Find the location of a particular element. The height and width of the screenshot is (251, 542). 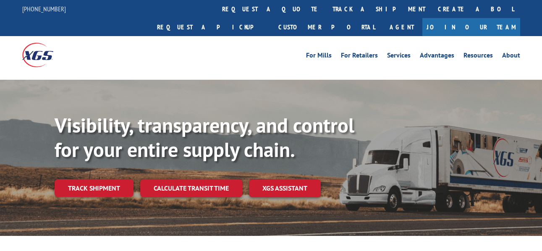

a: Track shipment is located at coordinates (94, 188).